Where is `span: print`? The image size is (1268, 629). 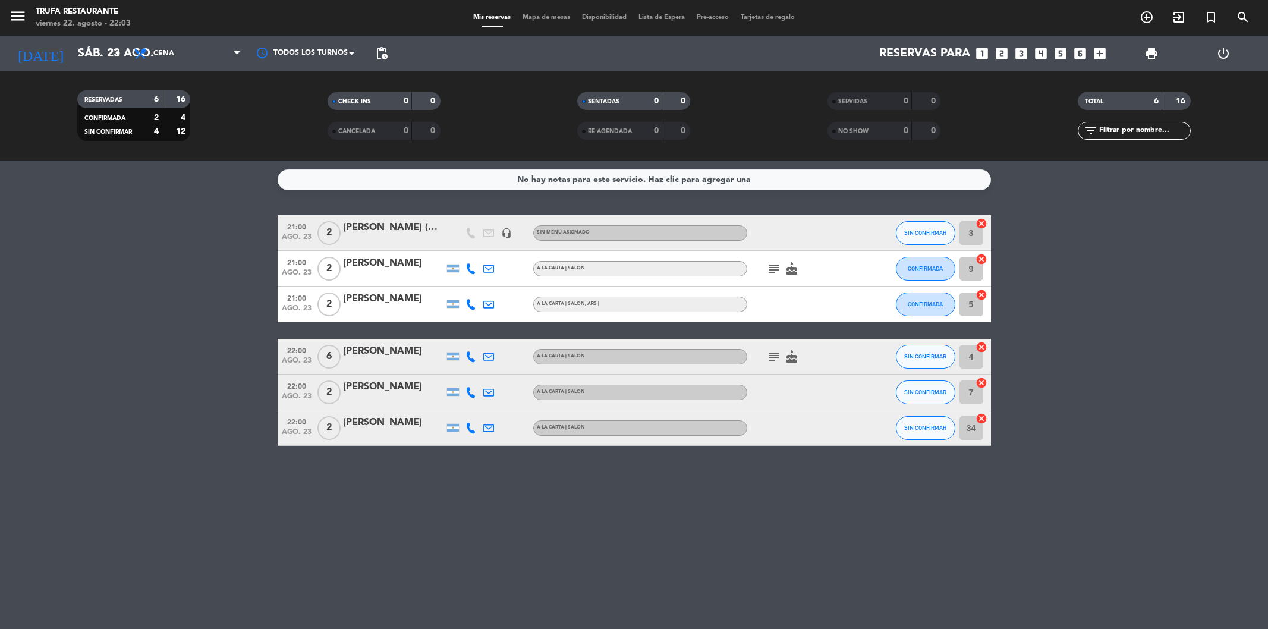
span: print is located at coordinates (1152, 54).